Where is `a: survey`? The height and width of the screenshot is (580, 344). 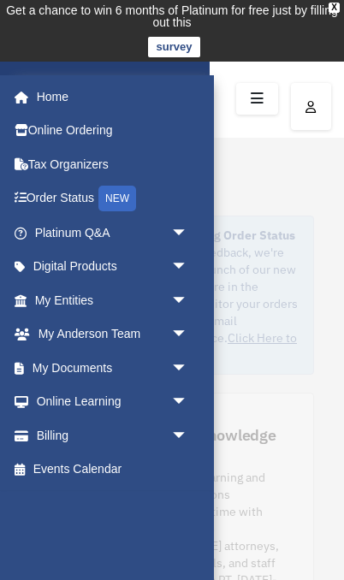
a: survey is located at coordinates (174, 47).